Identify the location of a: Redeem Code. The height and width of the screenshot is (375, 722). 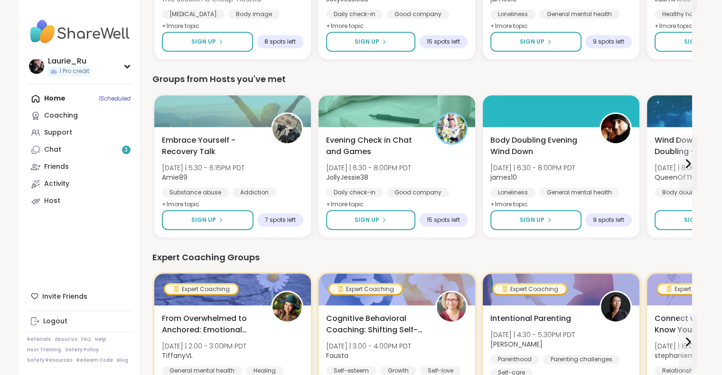
(94, 361).